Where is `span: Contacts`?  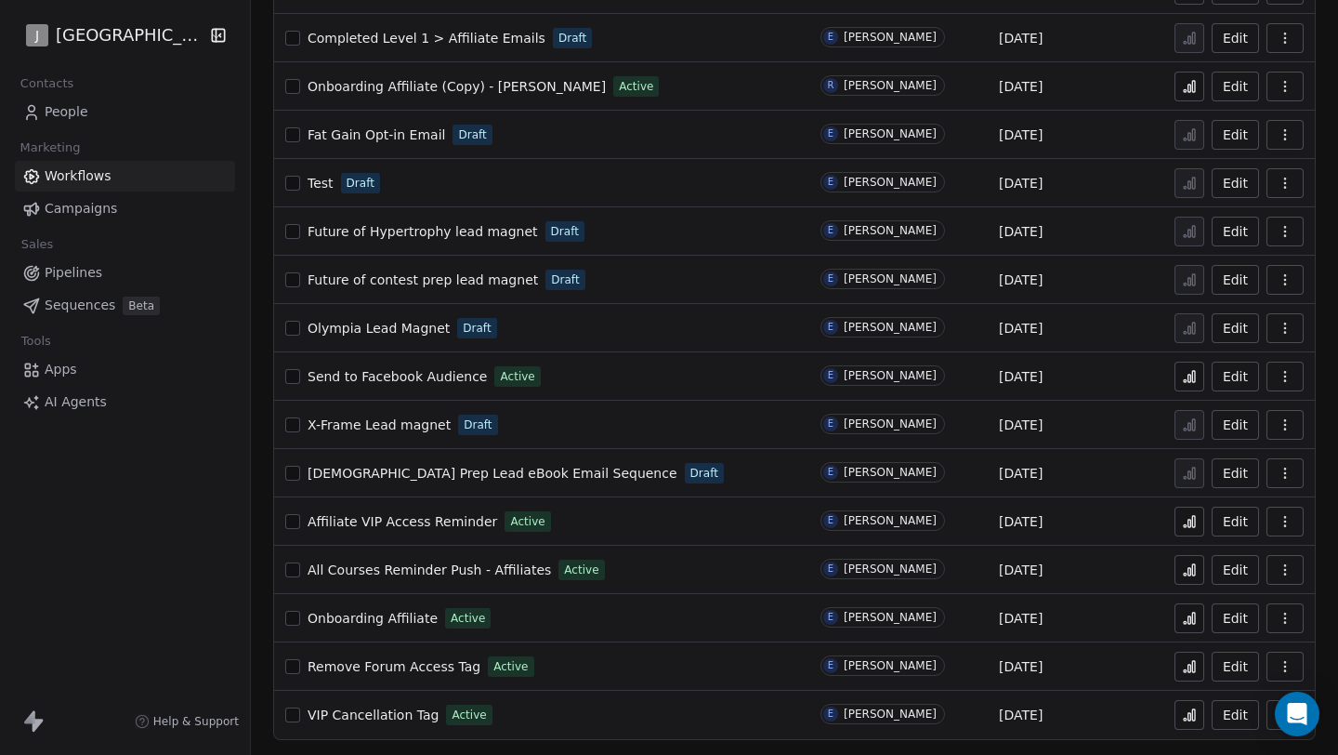
span: Contacts is located at coordinates (46, 84).